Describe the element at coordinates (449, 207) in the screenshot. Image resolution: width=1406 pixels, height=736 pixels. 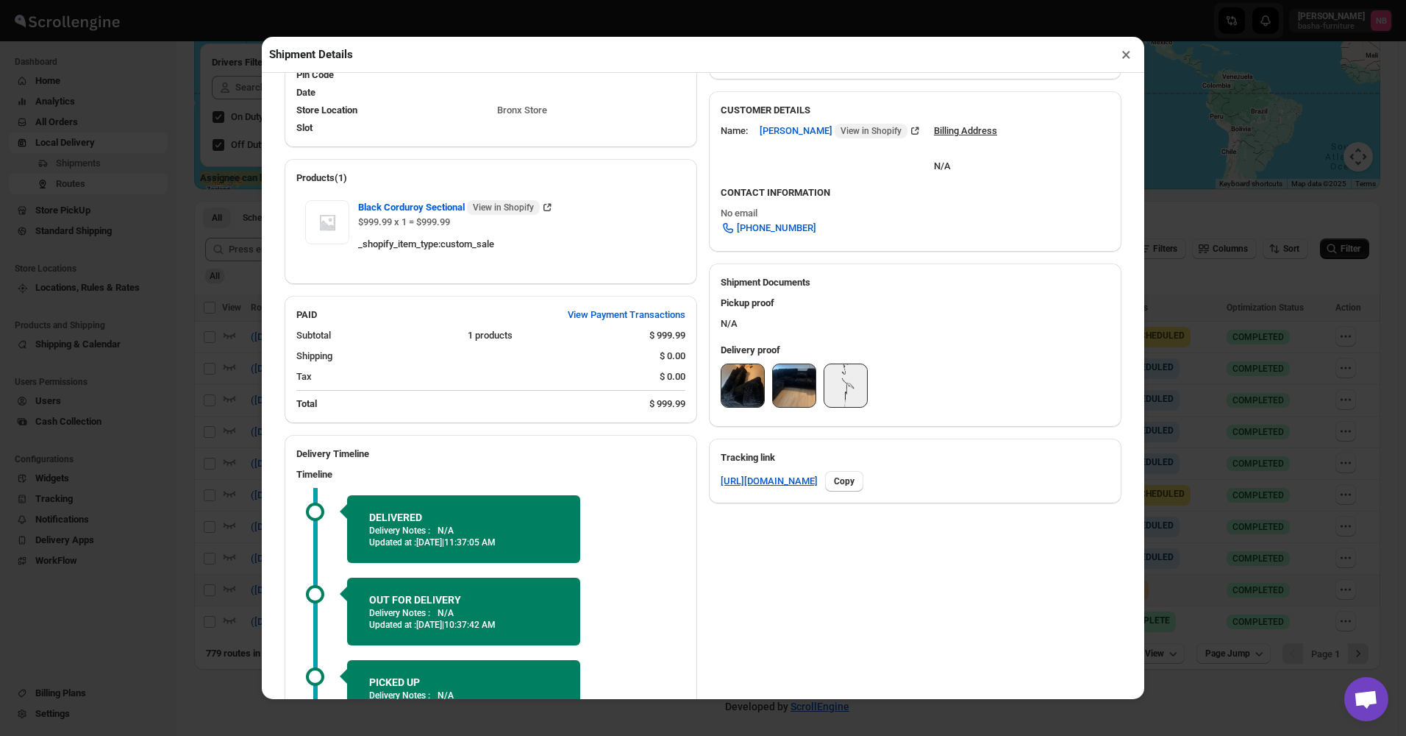
I see `span: Black Corduroy Sectional` at that location.